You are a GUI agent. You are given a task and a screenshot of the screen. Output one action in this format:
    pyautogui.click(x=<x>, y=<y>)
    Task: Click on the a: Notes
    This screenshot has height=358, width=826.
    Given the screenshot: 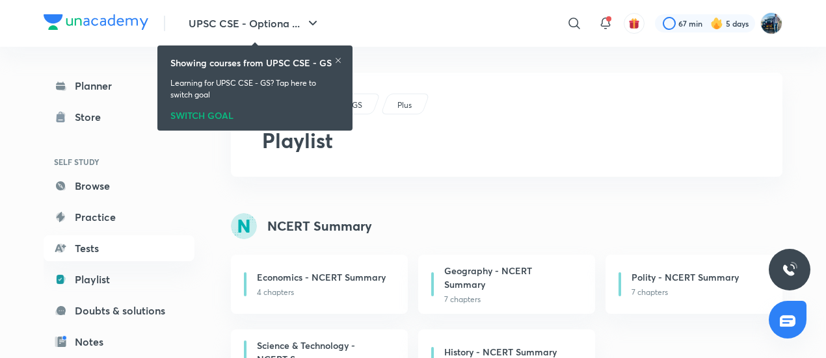 What is the action you would take?
    pyautogui.click(x=119, y=342)
    